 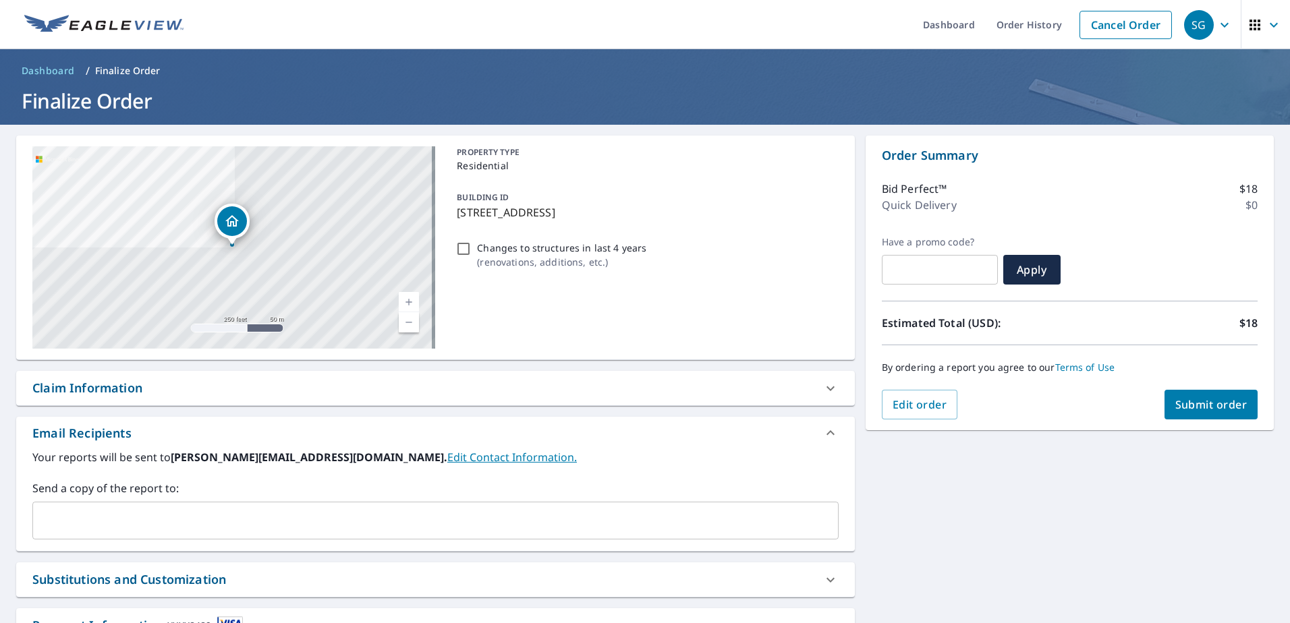 What do you see at coordinates (561, 248) in the screenshot?
I see `p: Changes to structures in last 4 years` at bounding box center [561, 248].